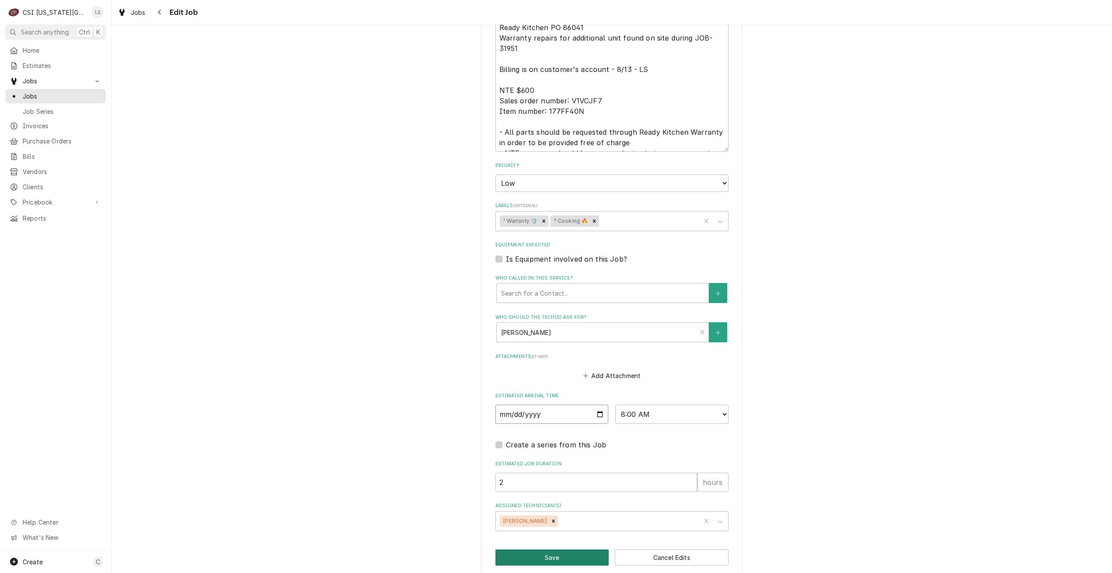 The width and height of the screenshot is (1112, 573). I want to click on label: Attachments, so click(612, 357).